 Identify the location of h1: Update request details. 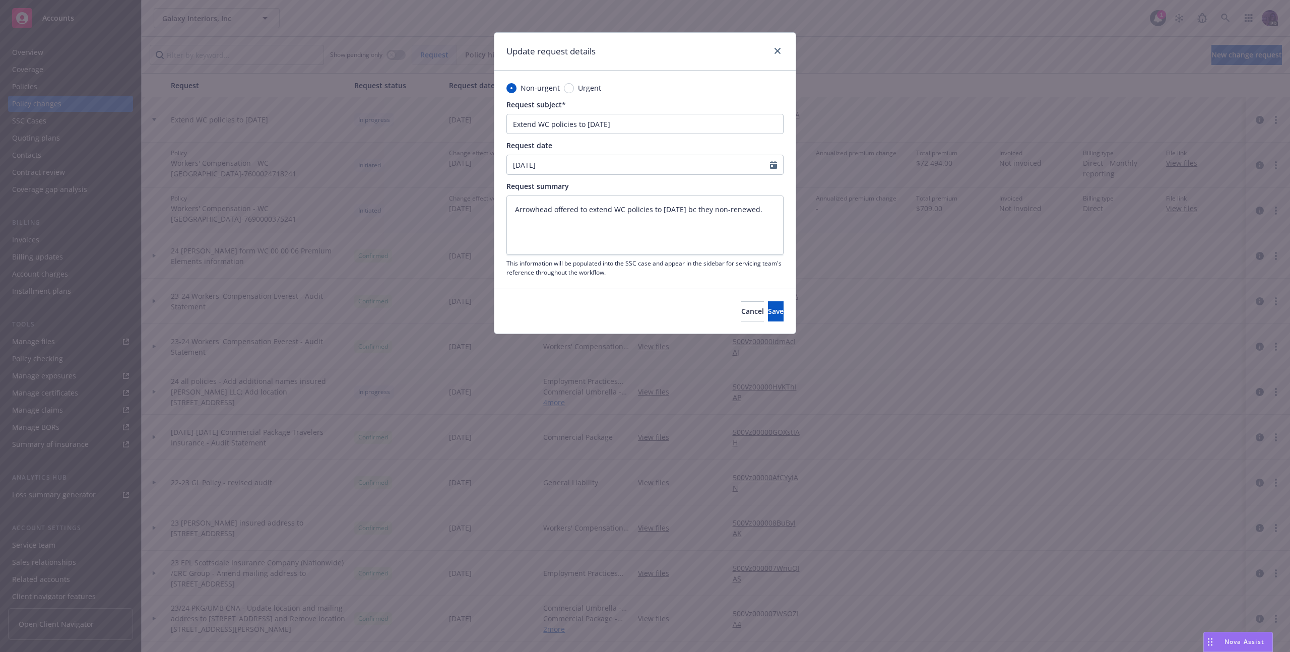
(551, 51).